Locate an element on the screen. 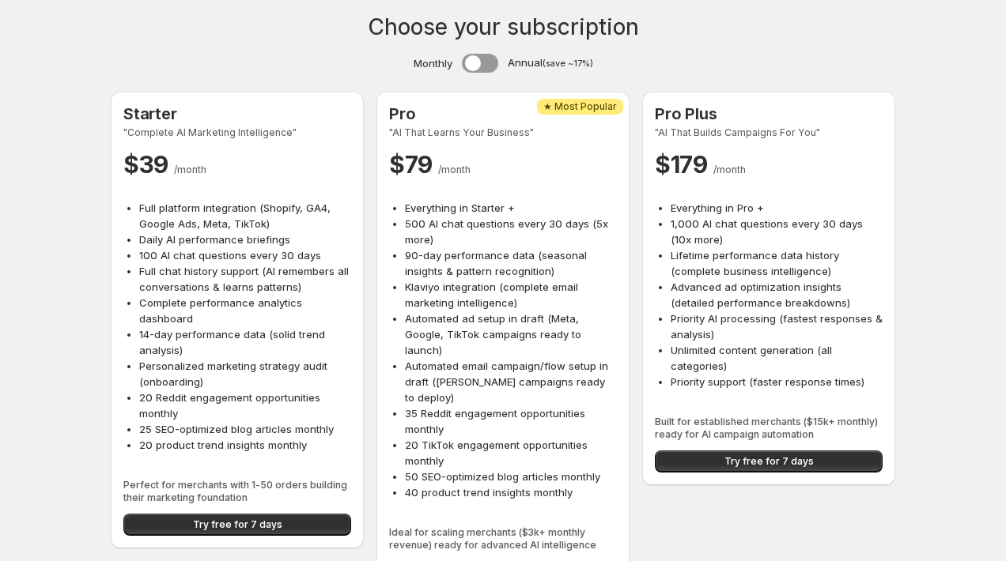 The image size is (1006, 561). li: 14-day performance data (solid trend analysis) is located at coordinates (245, 342).